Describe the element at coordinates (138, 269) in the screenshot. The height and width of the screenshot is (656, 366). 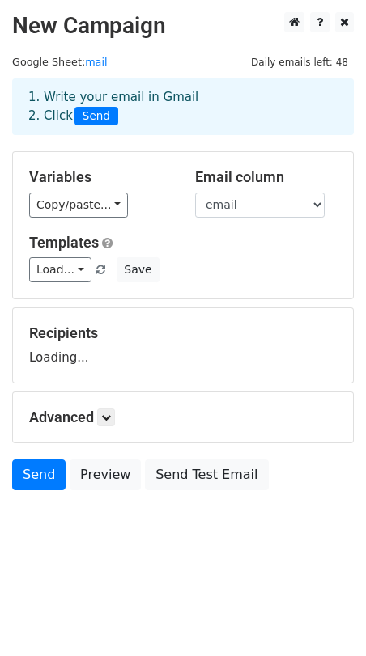
I see `button: Save` at that location.